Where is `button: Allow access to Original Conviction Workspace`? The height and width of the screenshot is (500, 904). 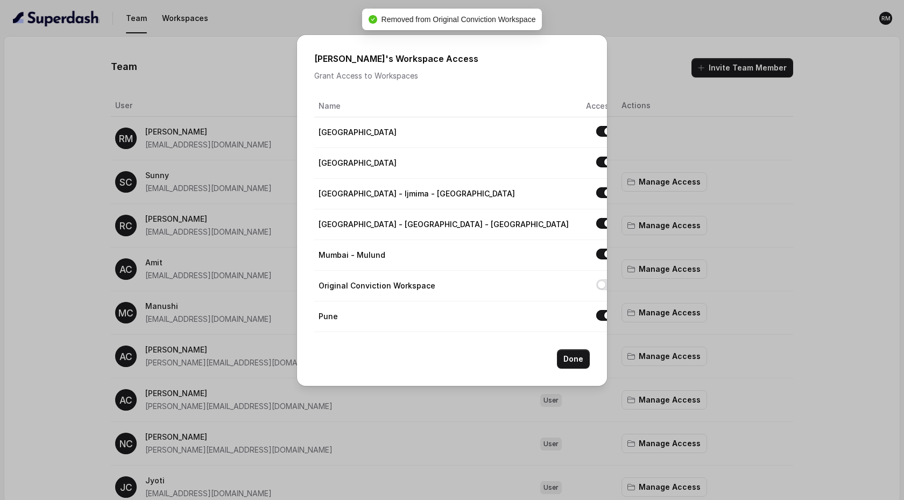 button: Allow access to Original Conviction Workspace is located at coordinates (605, 285).